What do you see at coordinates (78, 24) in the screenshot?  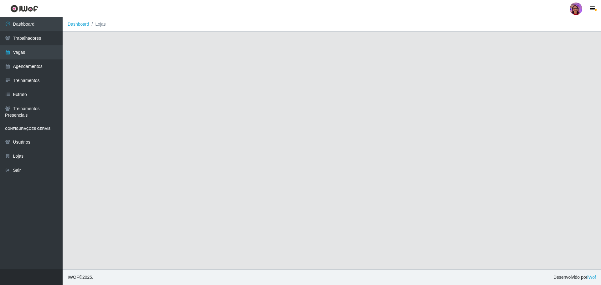 I see `a: Dashboard` at bounding box center [78, 24].